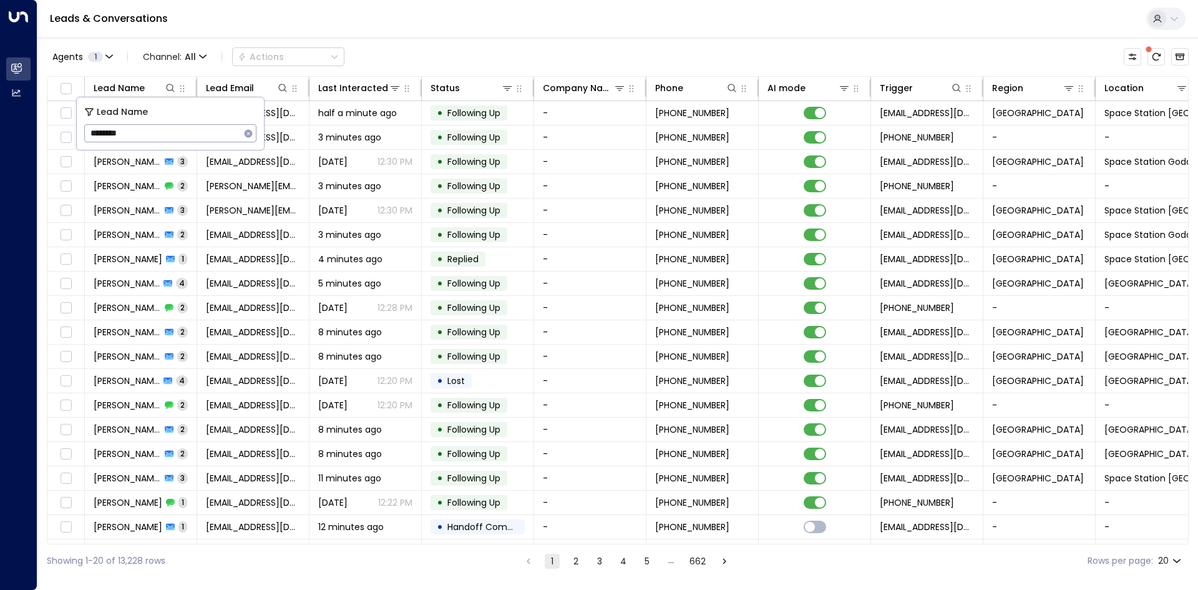 This screenshot has width=1198, height=590. Describe the element at coordinates (253, 210) in the screenshot. I see `span: andrewmarston@myself.com` at that location.